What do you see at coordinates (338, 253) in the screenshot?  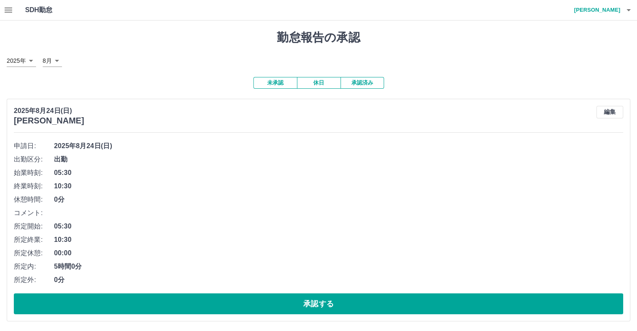 I see `span: 00:00` at bounding box center [338, 253].